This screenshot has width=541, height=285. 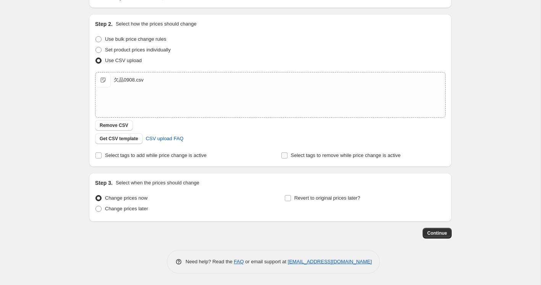 I want to click on p: Select when the prices should change, so click(x=157, y=183).